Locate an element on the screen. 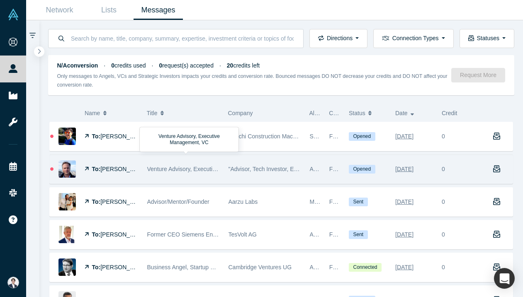 Image resolution: width=523 pixels, height=297 pixels. a: Lists is located at coordinates (109, 10).